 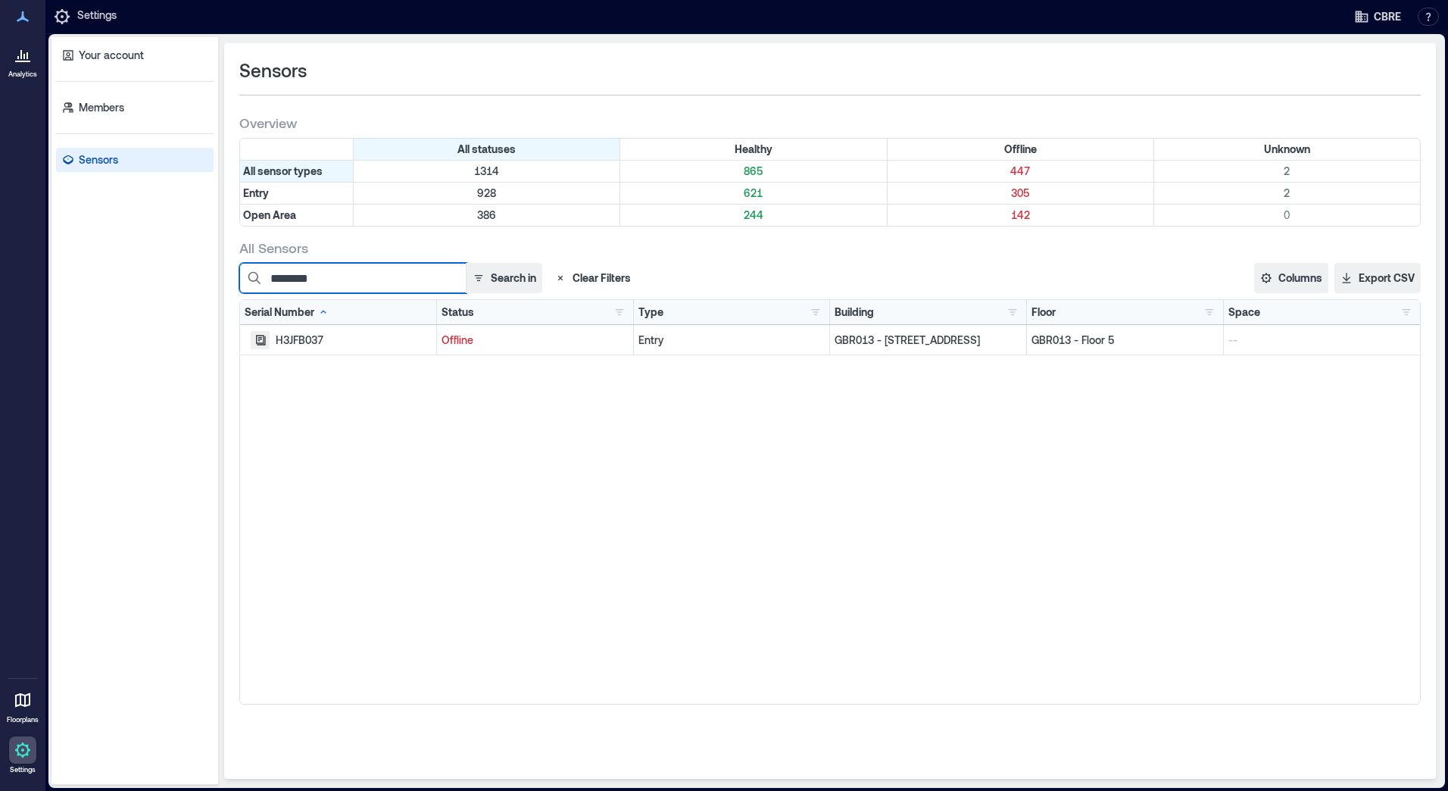 What do you see at coordinates (1287, 215) in the screenshot?
I see `div: Filter by Type: Open Area & Status: Unknown (0 sensors)` at bounding box center [1287, 215].